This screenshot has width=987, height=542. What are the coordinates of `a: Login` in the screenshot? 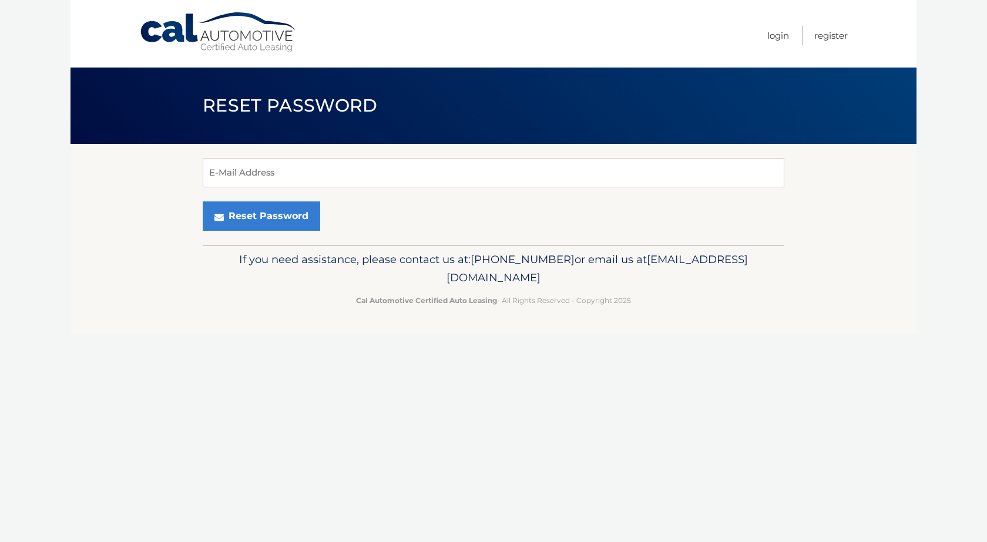 It's located at (778, 35).